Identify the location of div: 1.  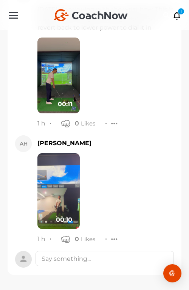
(181, 11).